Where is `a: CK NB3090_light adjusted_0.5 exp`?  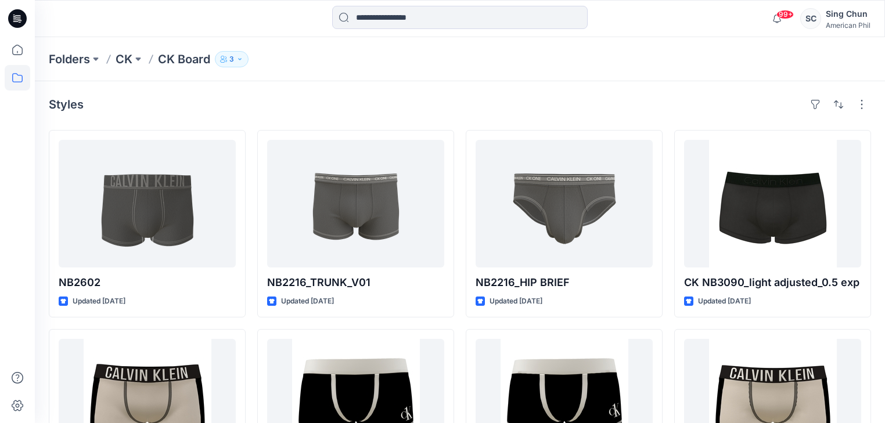
a: CK NB3090_light adjusted_0.5 exp is located at coordinates (772, 204).